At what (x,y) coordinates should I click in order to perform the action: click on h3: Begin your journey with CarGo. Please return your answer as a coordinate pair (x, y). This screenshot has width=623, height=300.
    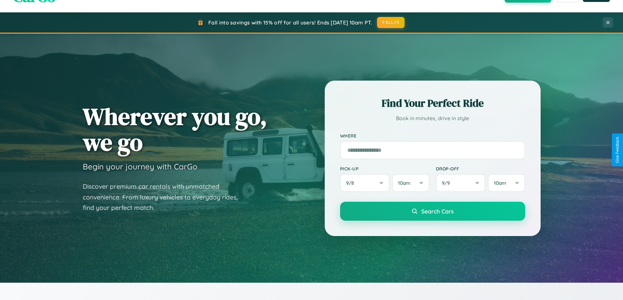
    Looking at the image, I should click on (140, 167).